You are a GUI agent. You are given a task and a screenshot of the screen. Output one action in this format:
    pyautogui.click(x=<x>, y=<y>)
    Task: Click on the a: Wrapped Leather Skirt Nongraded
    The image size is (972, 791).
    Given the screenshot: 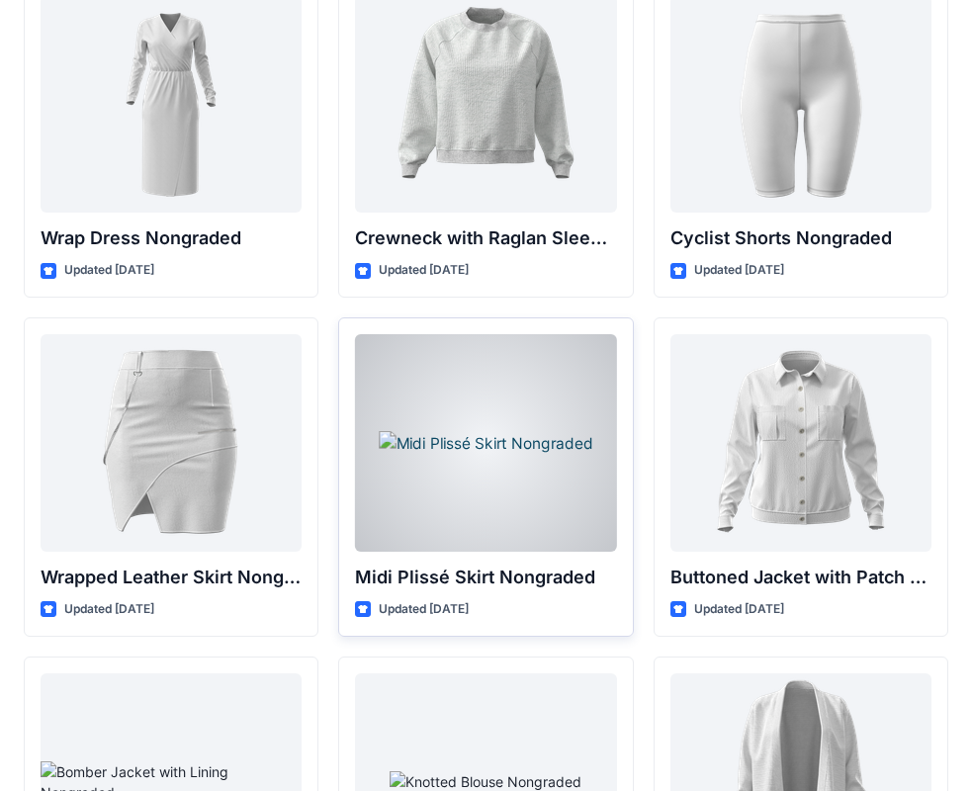 What is the action you would take?
    pyautogui.click(x=171, y=443)
    